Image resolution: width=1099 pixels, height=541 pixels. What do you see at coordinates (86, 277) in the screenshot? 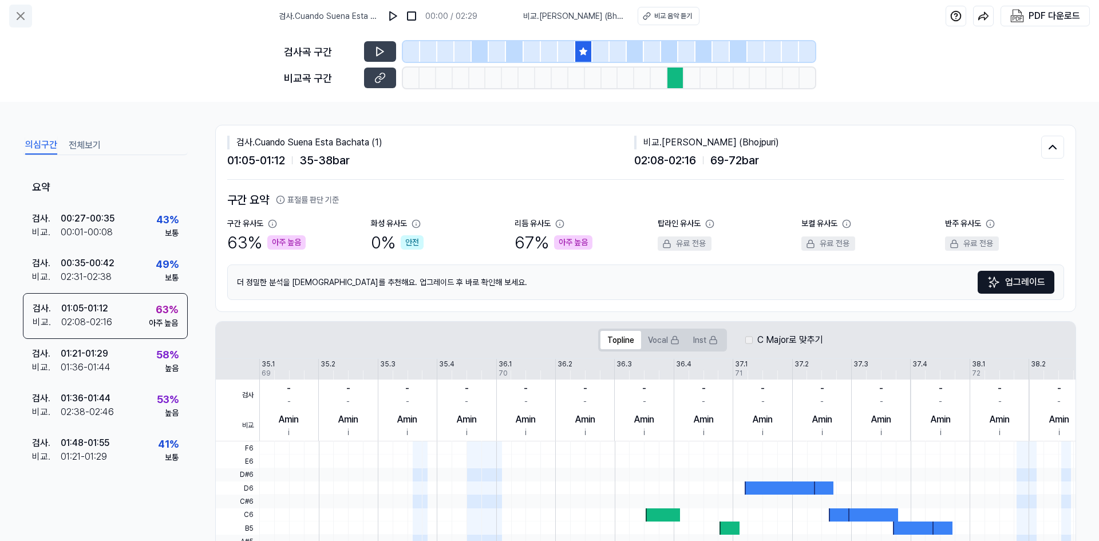
I see `div: 02:31 - 02:38` at bounding box center [86, 277].